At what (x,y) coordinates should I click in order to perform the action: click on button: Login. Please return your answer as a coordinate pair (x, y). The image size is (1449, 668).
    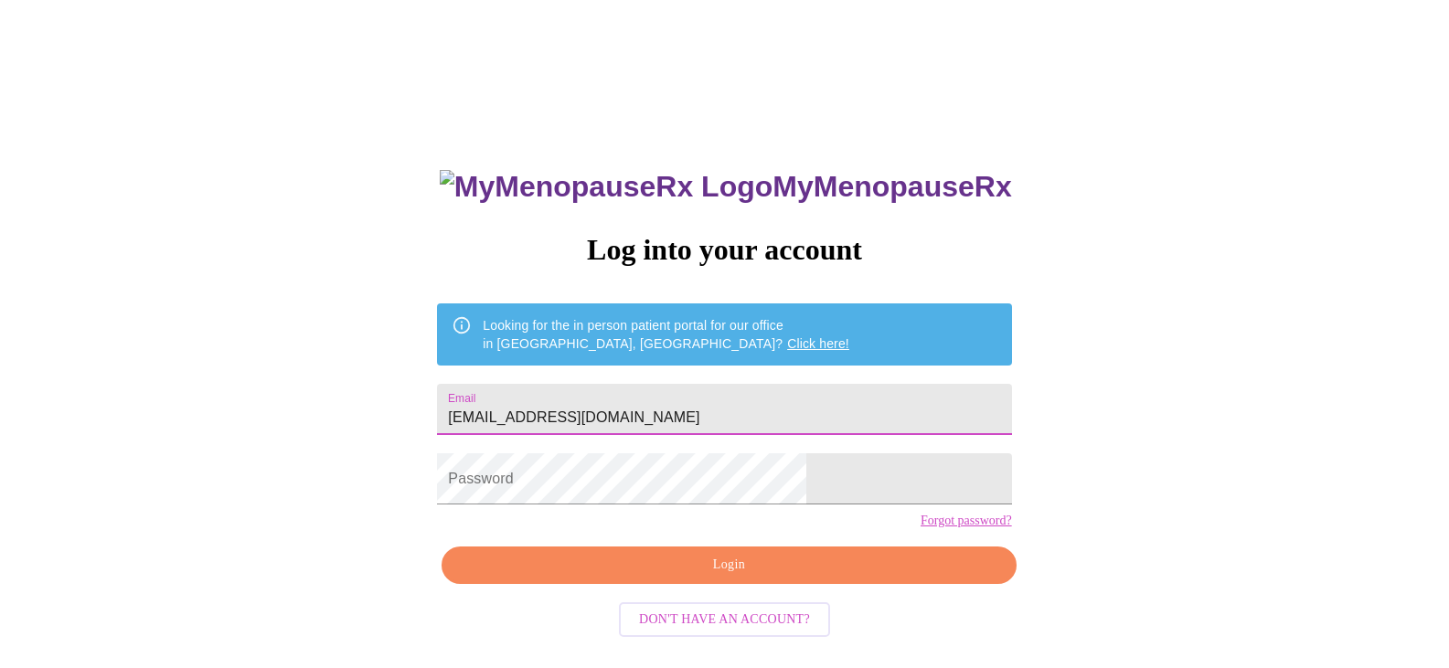
    Looking at the image, I should click on (728, 565).